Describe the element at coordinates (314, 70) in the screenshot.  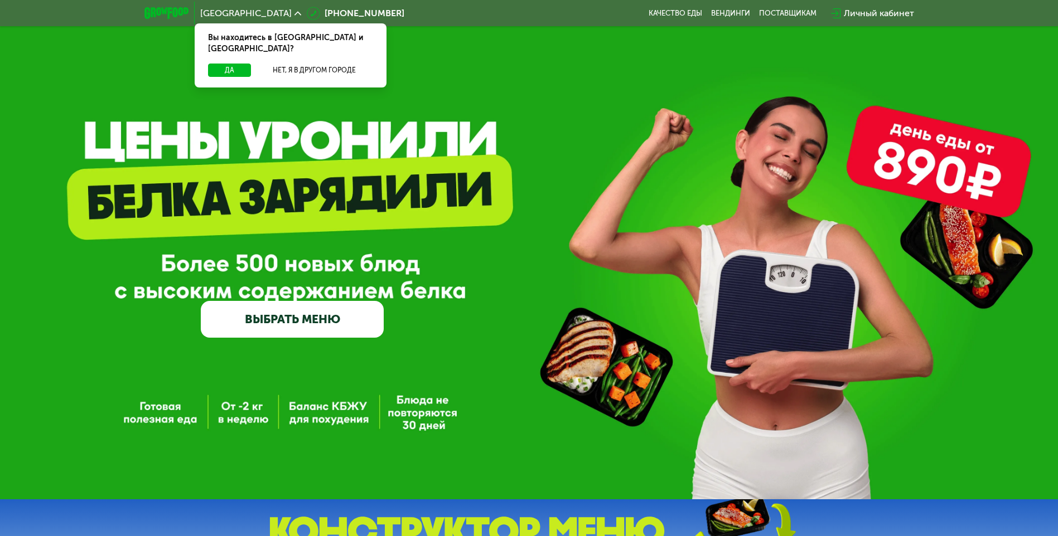
I see `button: Нет, я в другом городе` at that location.